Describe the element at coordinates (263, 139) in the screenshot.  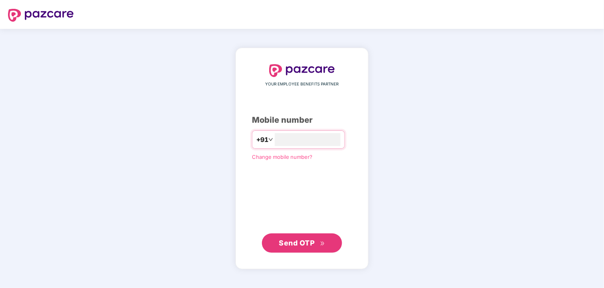
I see `span: +91` at that location.